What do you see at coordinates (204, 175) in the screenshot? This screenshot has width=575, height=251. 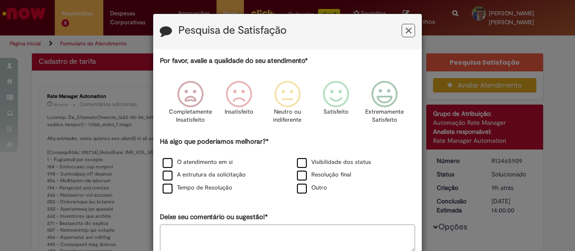 I see `label: A estrutura da solicitação` at bounding box center [204, 175].